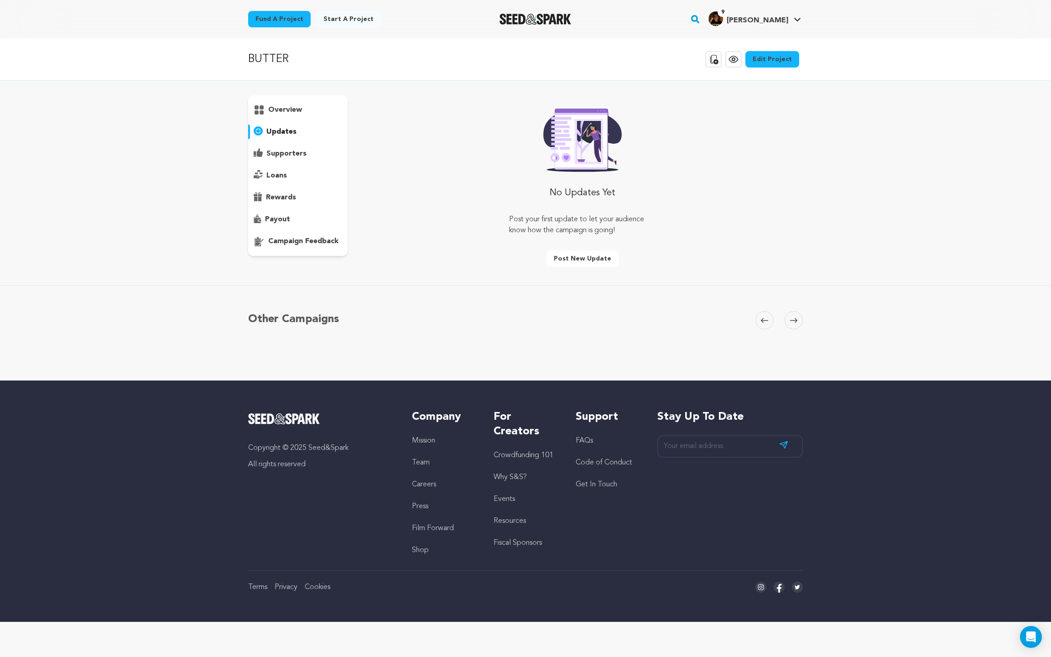 The height and width of the screenshot is (657, 1051). Describe the element at coordinates (722, 12) in the screenshot. I see `span: 9` at that location.